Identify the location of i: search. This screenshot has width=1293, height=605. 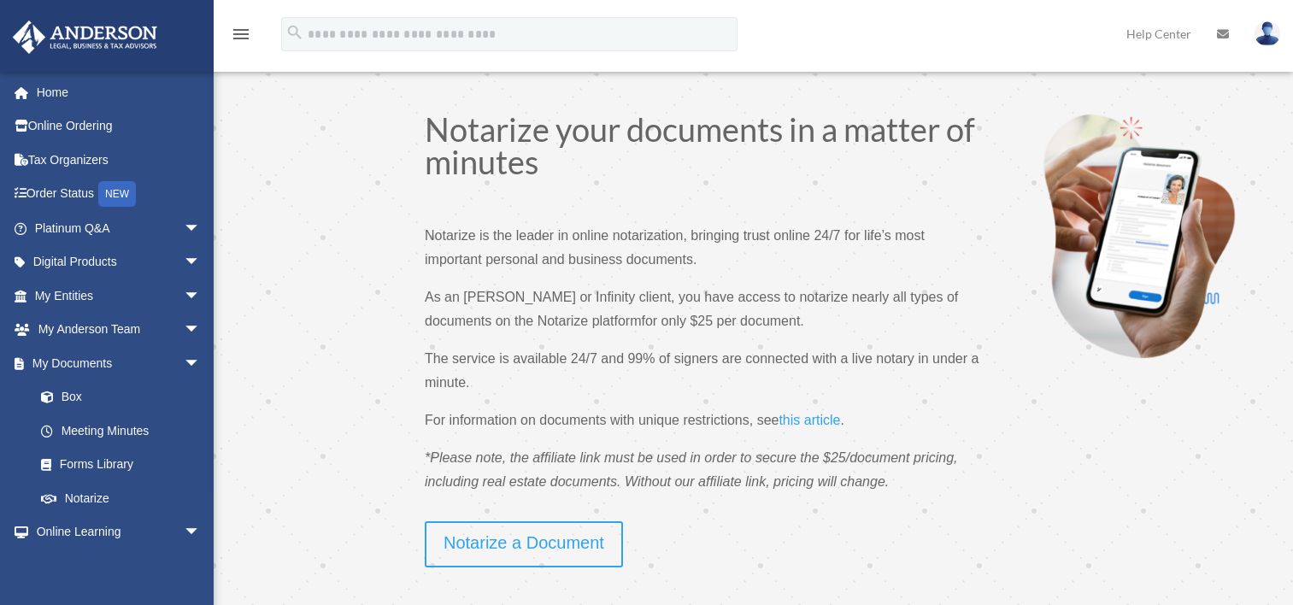
(295, 32).